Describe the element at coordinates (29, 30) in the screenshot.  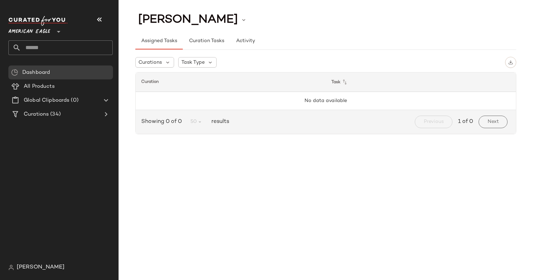
I see `span: American Eagle` at that location.